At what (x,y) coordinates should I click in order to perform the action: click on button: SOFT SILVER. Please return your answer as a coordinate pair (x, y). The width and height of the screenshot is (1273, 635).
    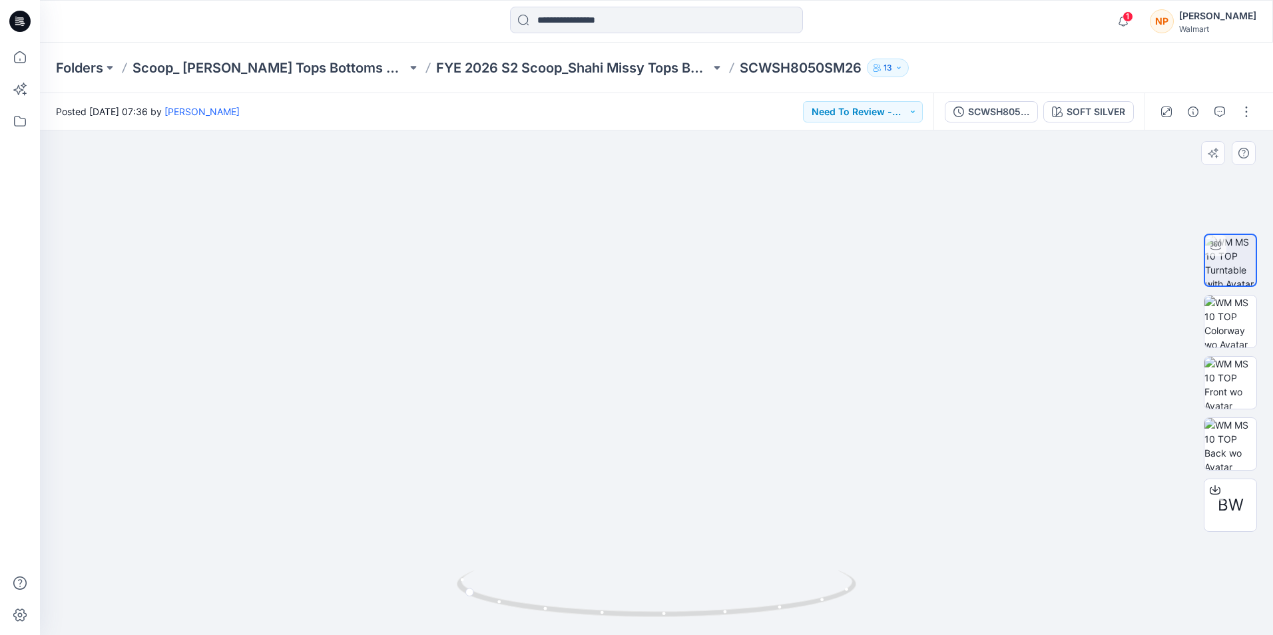
    Looking at the image, I should click on (1089, 112).